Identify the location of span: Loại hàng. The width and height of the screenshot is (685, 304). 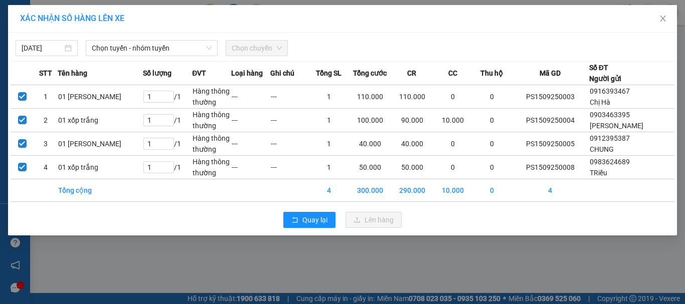
(247, 73).